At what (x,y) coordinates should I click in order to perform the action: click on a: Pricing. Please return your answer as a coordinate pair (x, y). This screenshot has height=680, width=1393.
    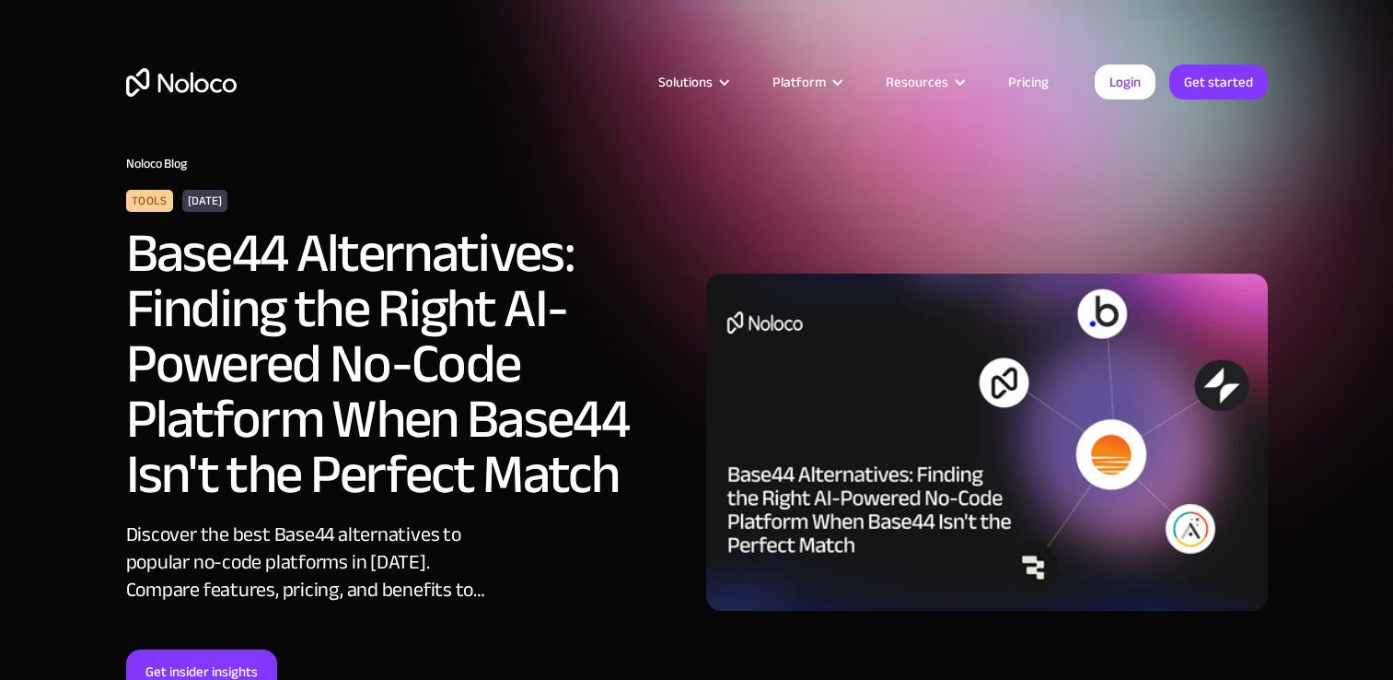
    Looking at the image, I should click on (1028, 82).